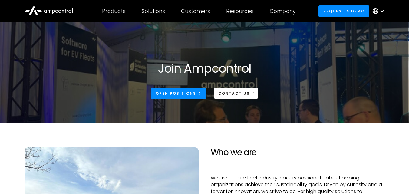  What do you see at coordinates (153, 11) in the screenshot?
I see `div: Solutions` at bounding box center [153, 11].